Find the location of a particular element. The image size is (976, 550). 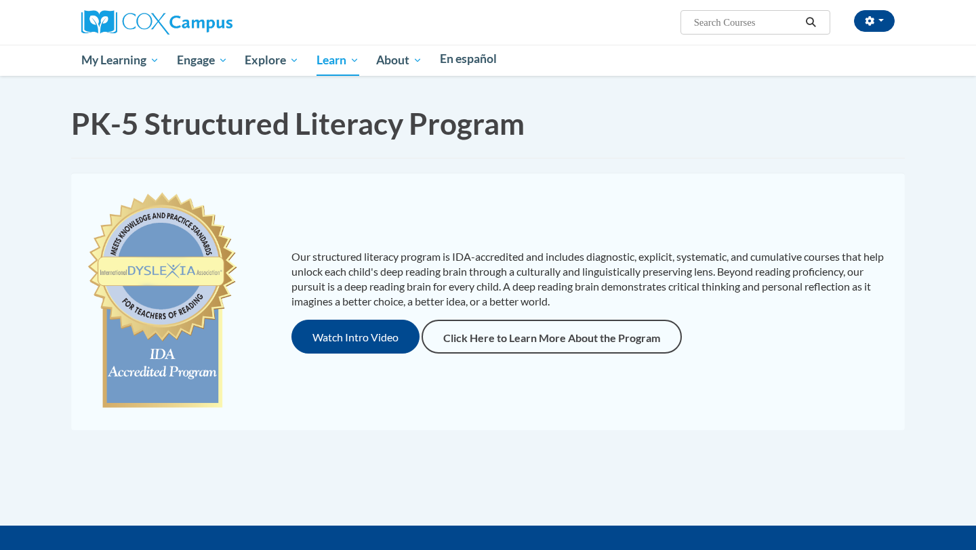

input: Search Courses is located at coordinates (747, 22).